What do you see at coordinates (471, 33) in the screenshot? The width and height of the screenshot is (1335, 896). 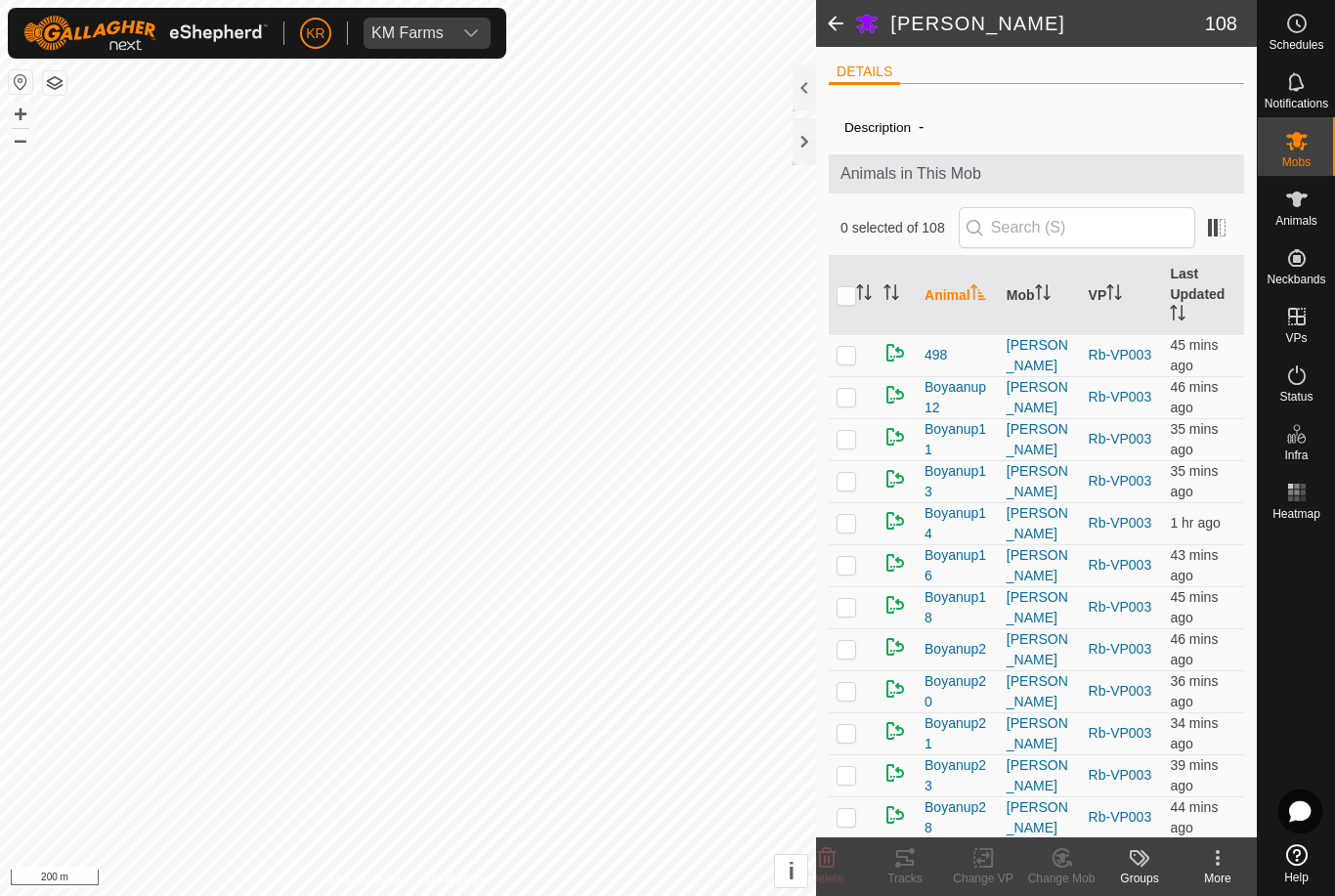 I see `div: dropdown trigger` at bounding box center [471, 33].